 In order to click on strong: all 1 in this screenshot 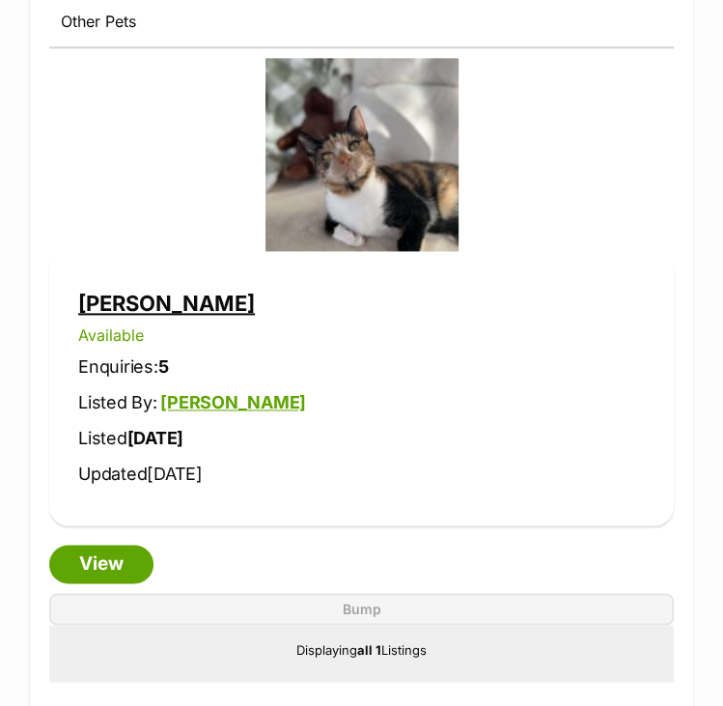, I will do `click(369, 650)`.